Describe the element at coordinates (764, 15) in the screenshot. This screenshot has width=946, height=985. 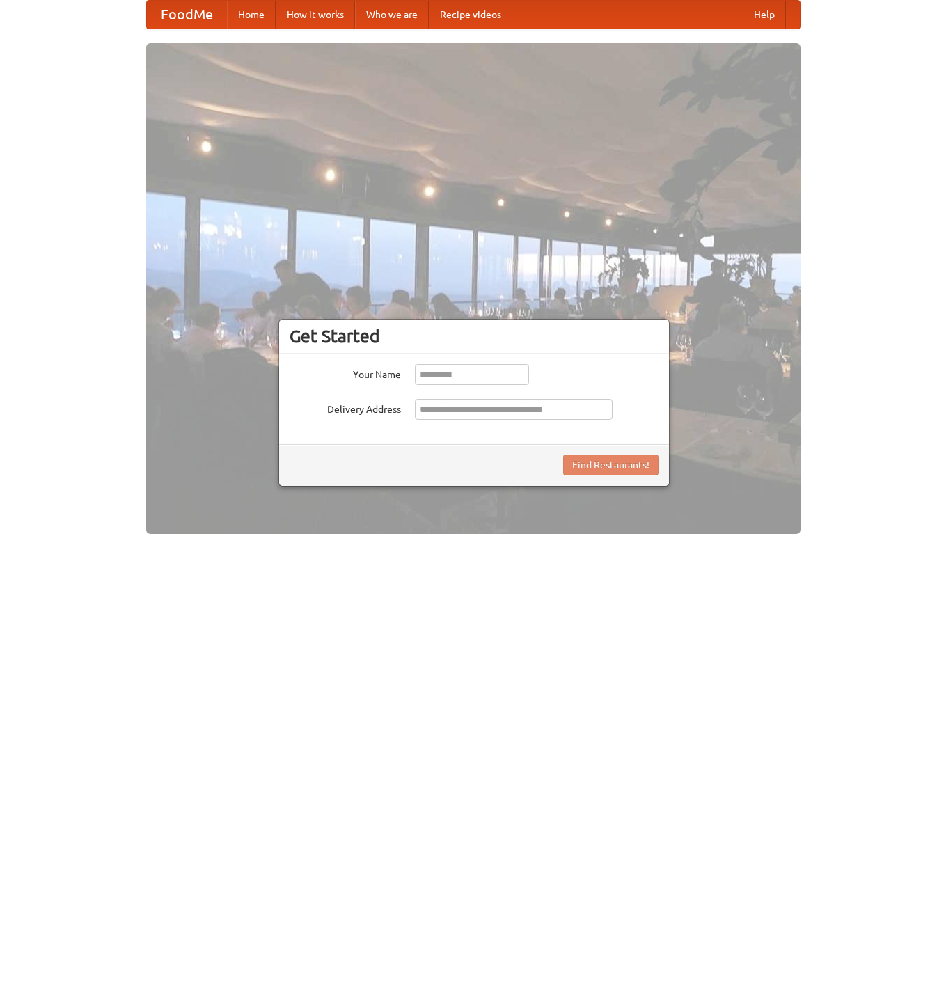
I see `a: Help` at that location.